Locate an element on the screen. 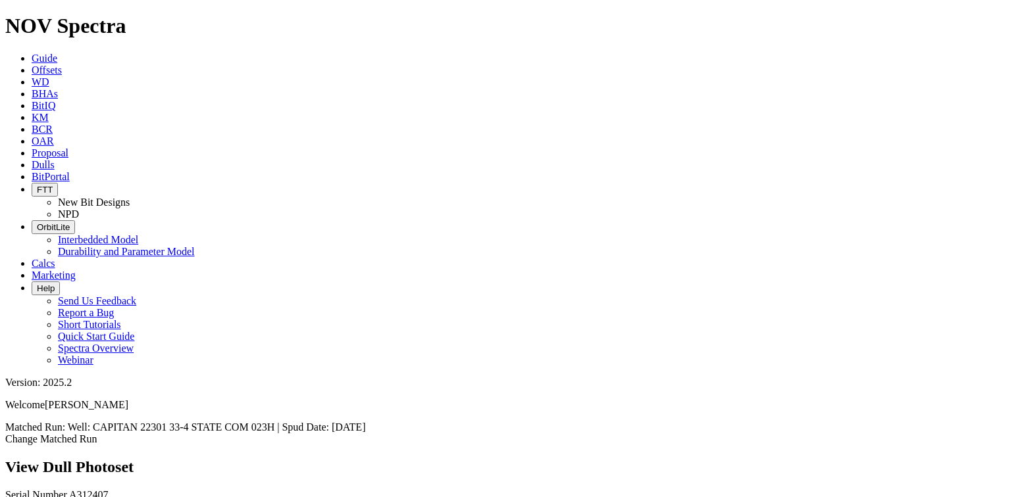 Image resolution: width=1011 pixels, height=497 pixels. span: Matched Run: is located at coordinates (35, 427).